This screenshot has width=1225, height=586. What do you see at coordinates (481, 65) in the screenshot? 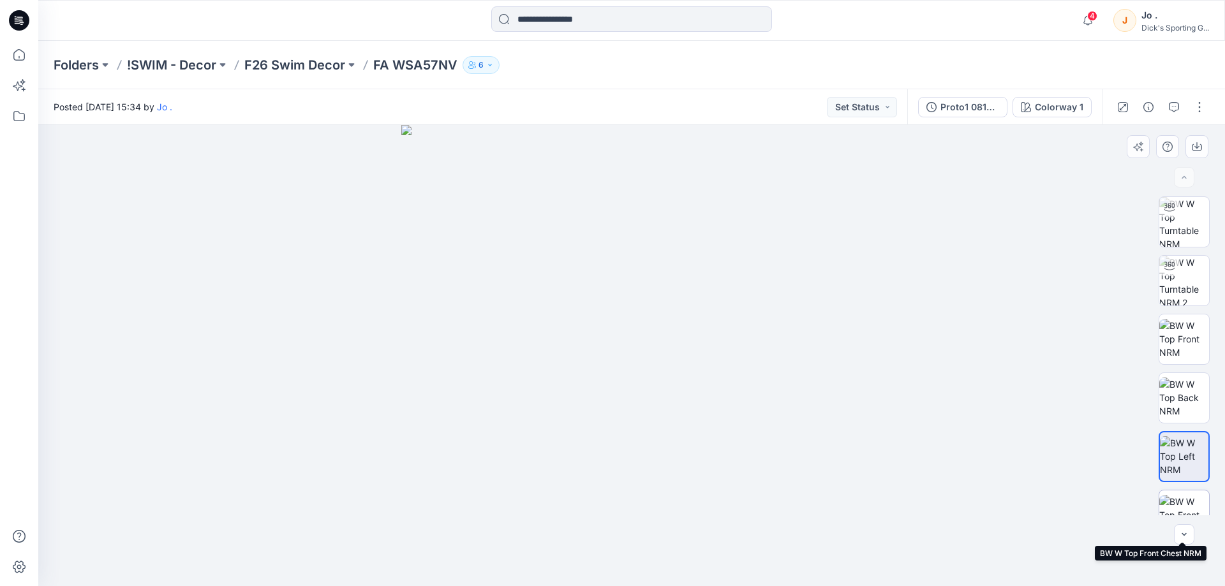
I see `p: 6` at bounding box center [481, 65].